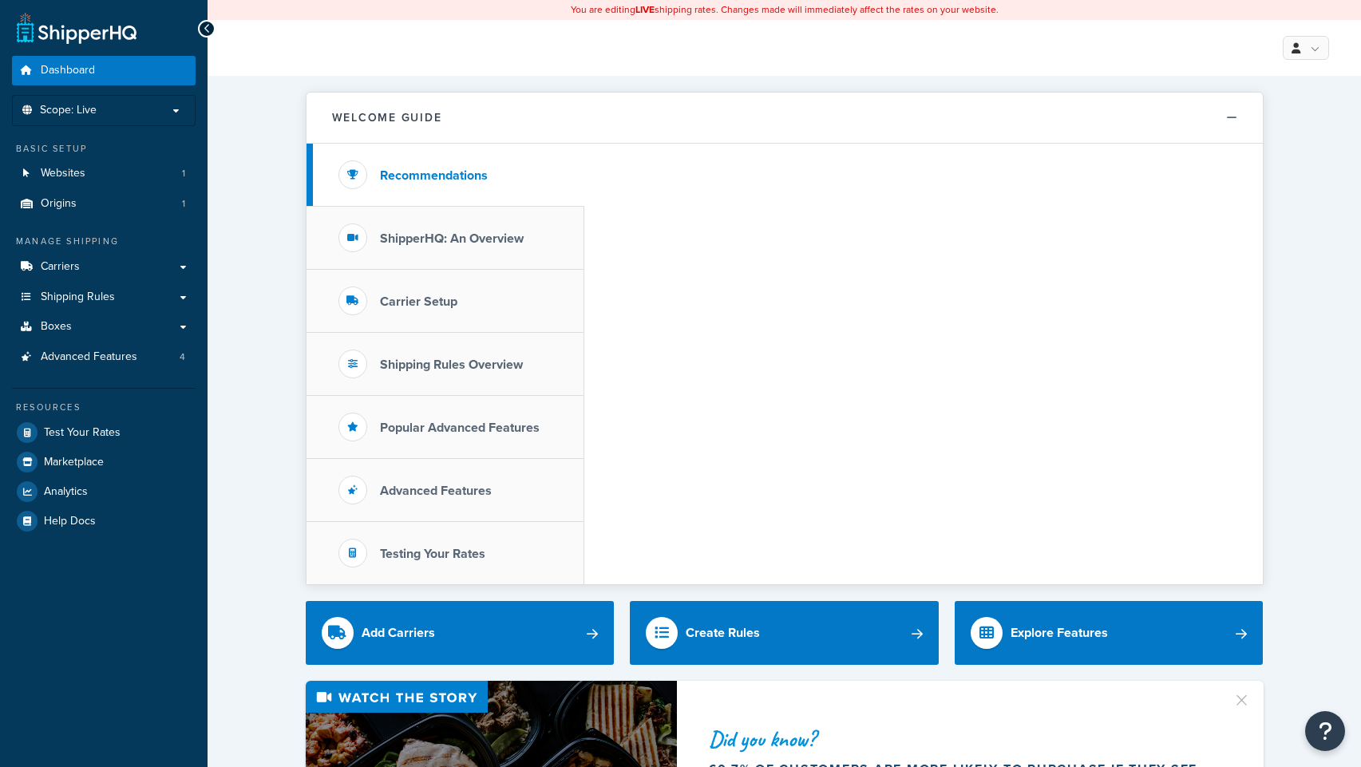 Image resolution: width=1361 pixels, height=767 pixels. What do you see at coordinates (452, 239) in the screenshot?
I see `h3: ShipperHQ: An Overview` at bounding box center [452, 239].